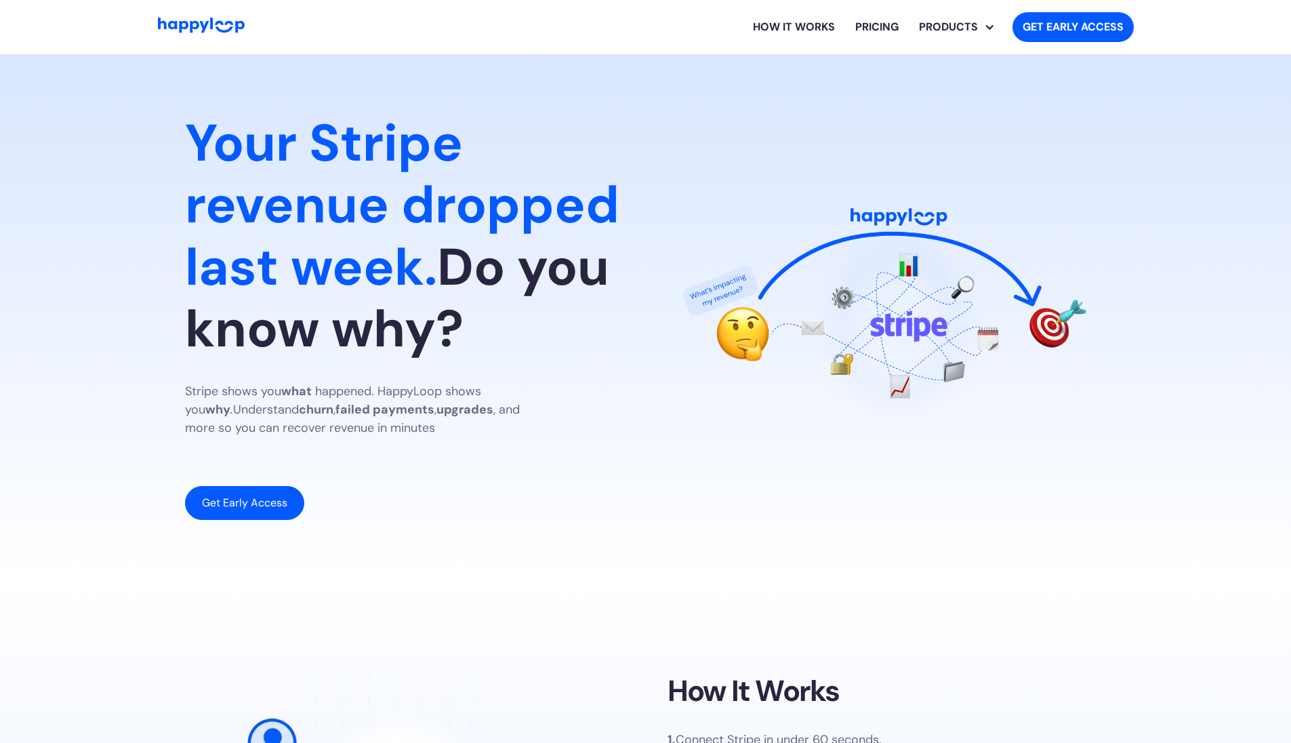  Describe the element at coordinates (877, 27) in the screenshot. I see `a: View HappyLoop pricing plans` at that location.